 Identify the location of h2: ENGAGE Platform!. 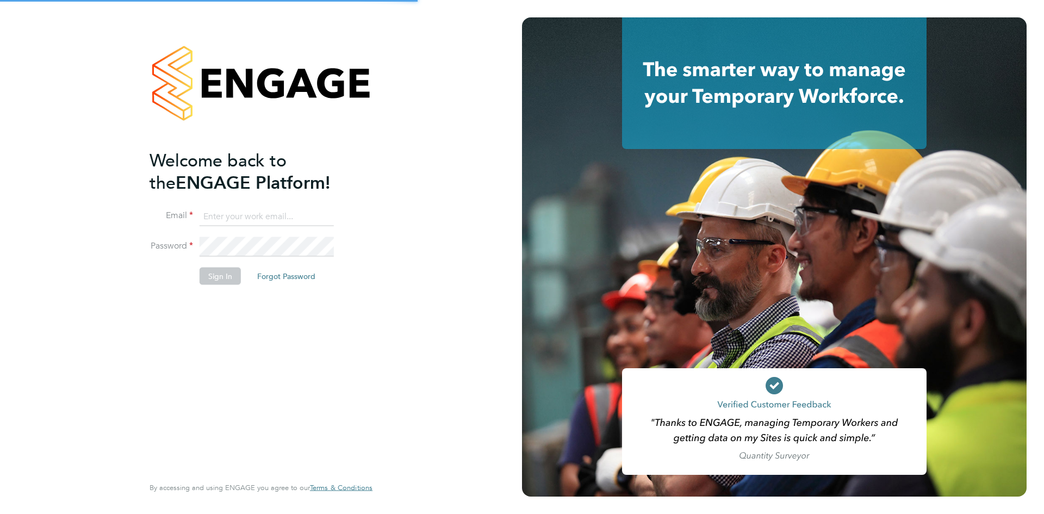
(256, 171).